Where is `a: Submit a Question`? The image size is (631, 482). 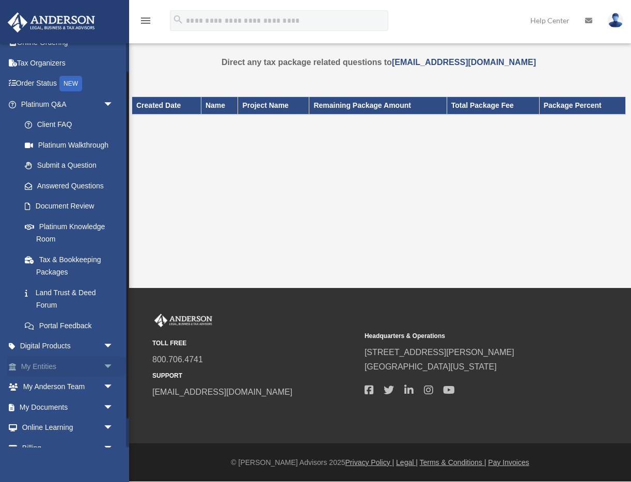
a: Submit a Question is located at coordinates (72, 166).